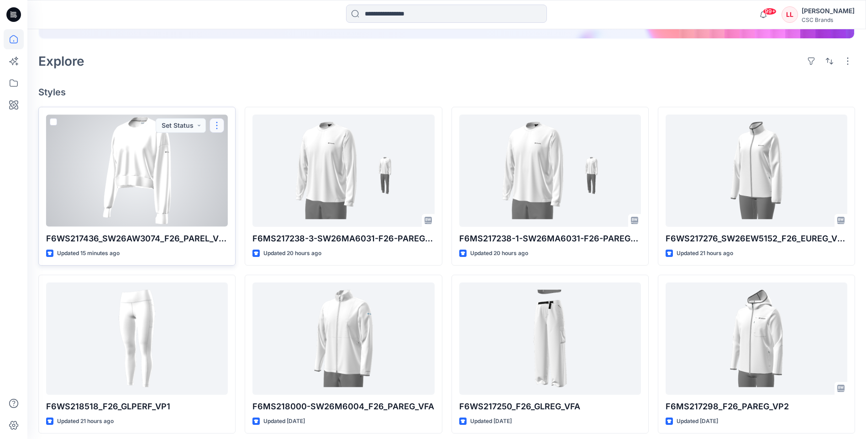 This screenshot has width=866, height=439. What do you see at coordinates (550, 407) in the screenshot?
I see `p: F6WS217250_F26_GLREG_VFA` at bounding box center [550, 407].